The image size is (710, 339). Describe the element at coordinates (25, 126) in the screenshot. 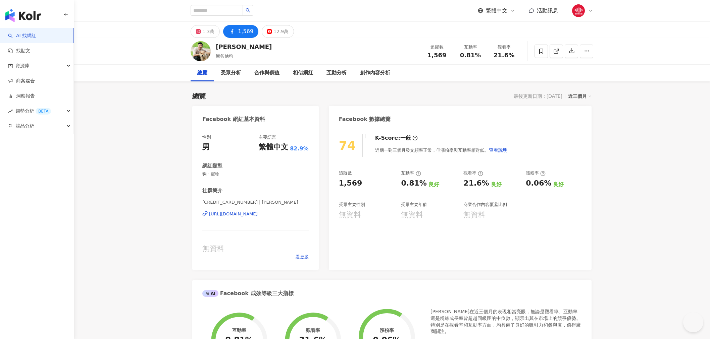

I see `span: 競品分析` at that location.